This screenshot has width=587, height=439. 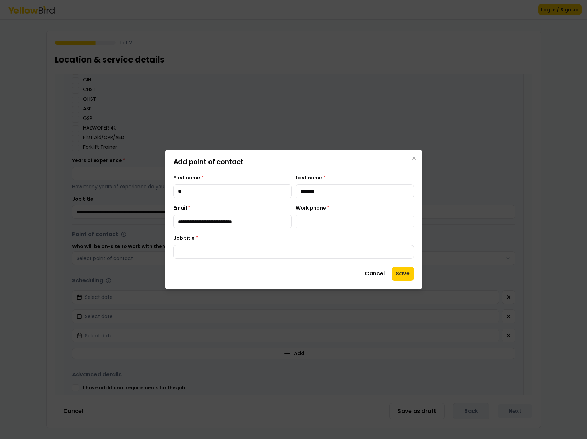 I want to click on label: Email, so click(x=182, y=208).